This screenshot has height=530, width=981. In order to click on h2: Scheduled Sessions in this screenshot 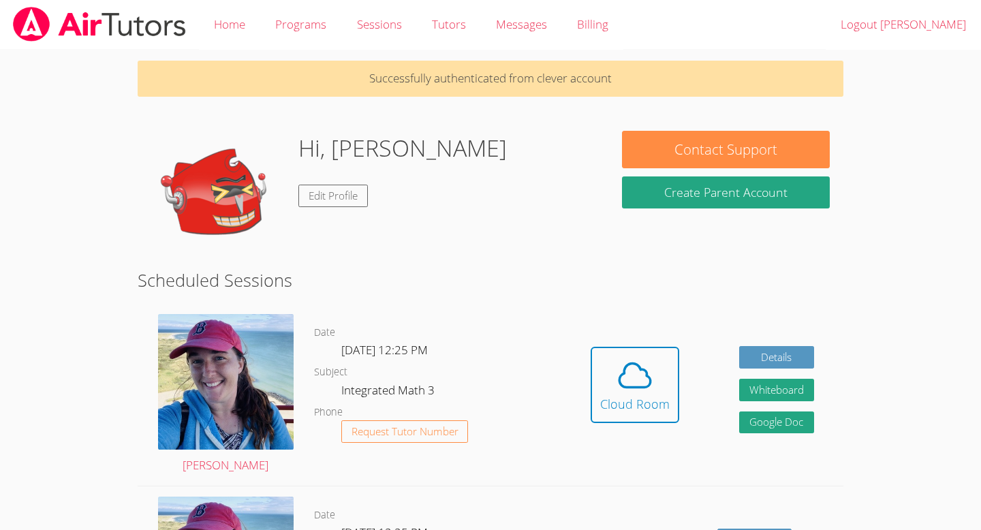, I will do `click(491, 280)`.